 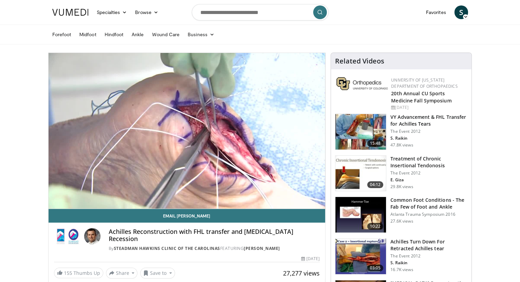 What do you see at coordinates (68, 237) in the screenshot?
I see `img: Steadman Hawkins Clinic of the Carolinas` at bounding box center [68, 237].